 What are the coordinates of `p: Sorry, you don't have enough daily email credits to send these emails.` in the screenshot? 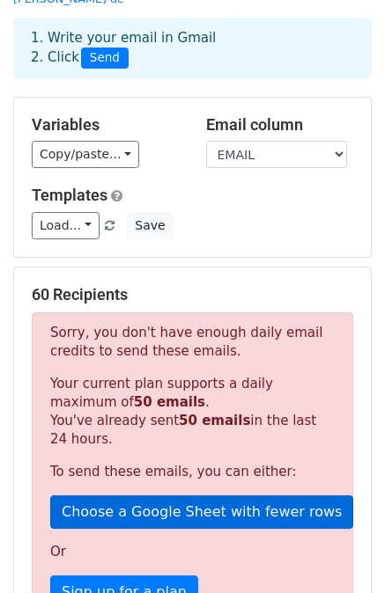 It's located at (192, 342).